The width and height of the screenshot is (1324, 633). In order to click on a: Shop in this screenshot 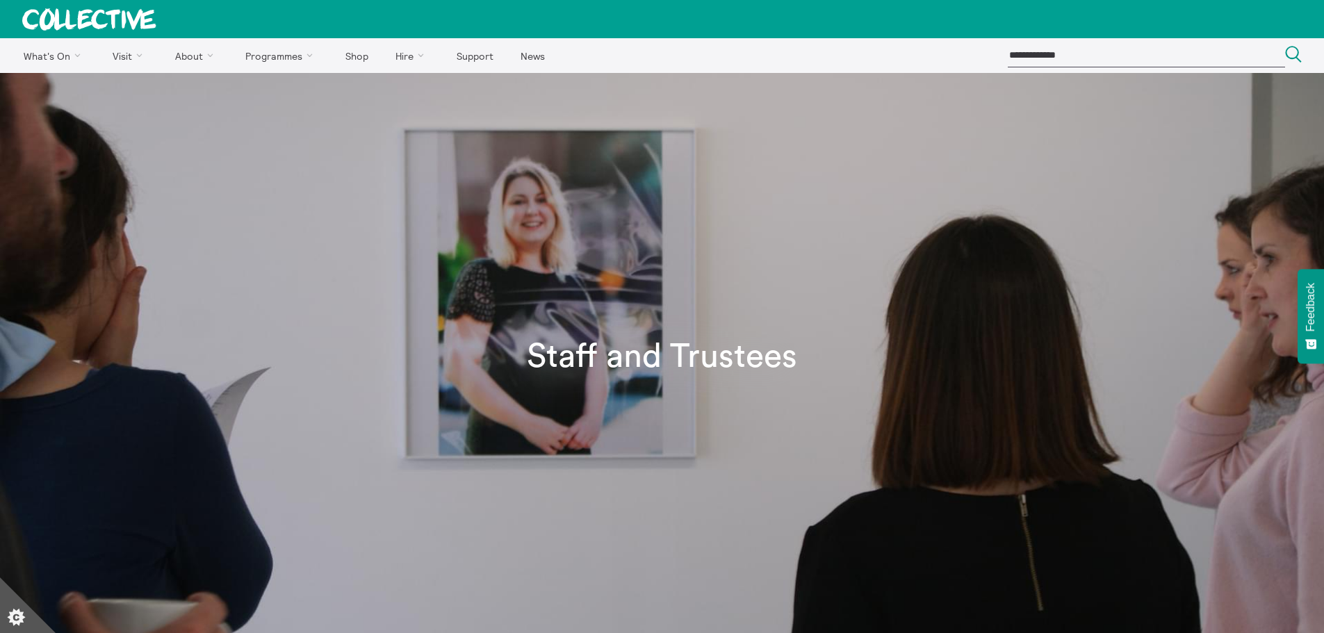, I will do `click(357, 56)`.